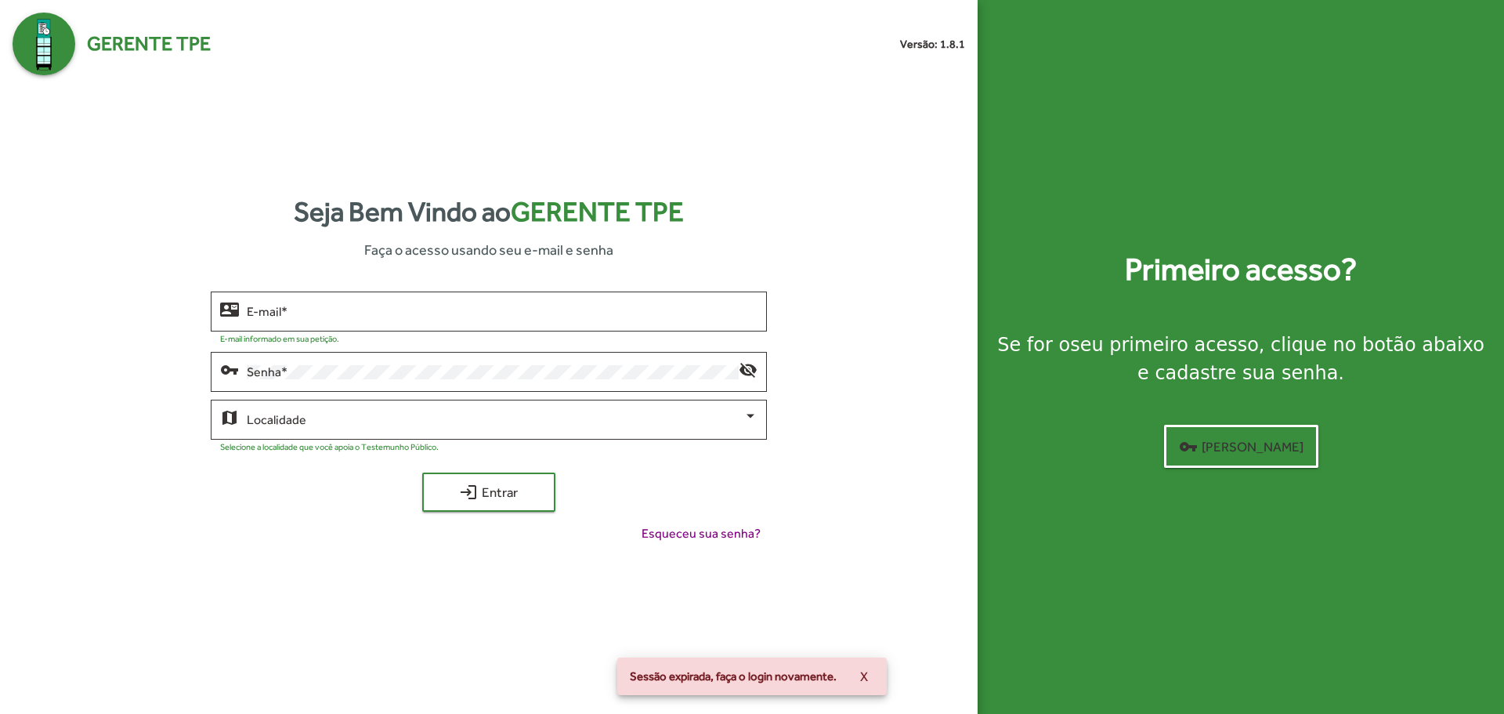  What do you see at coordinates (1164, 345) in the screenshot?
I see `strong: seu primeiro acesso` at bounding box center [1164, 345].